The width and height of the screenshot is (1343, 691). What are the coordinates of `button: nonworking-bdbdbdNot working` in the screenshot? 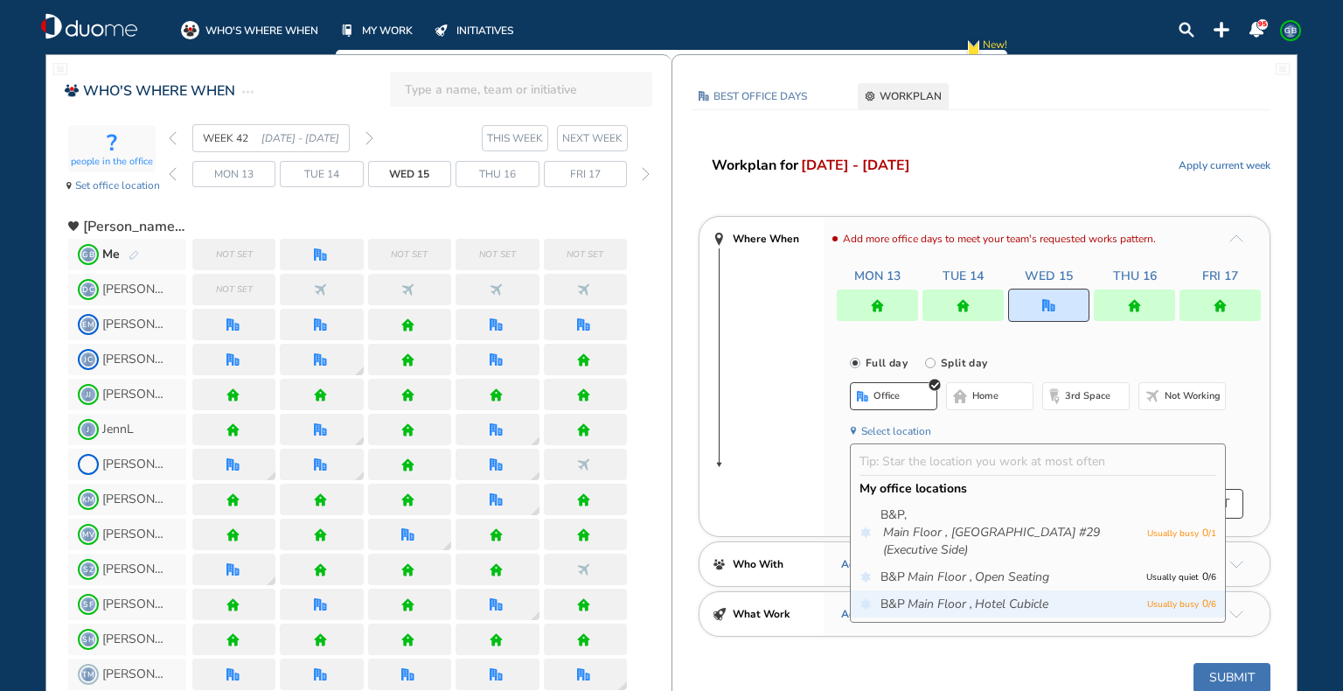 It's located at (1182, 396).